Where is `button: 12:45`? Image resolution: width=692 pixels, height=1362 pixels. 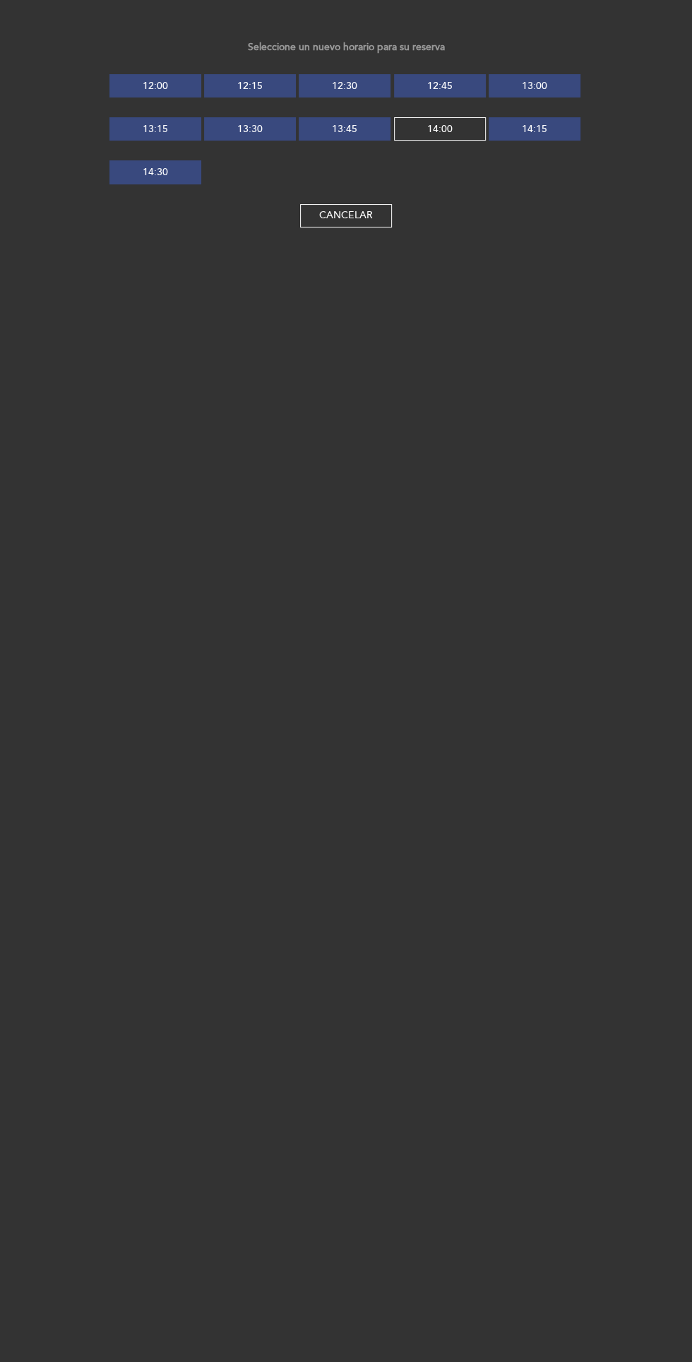 button: 12:45 is located at coordinates (440, 85).